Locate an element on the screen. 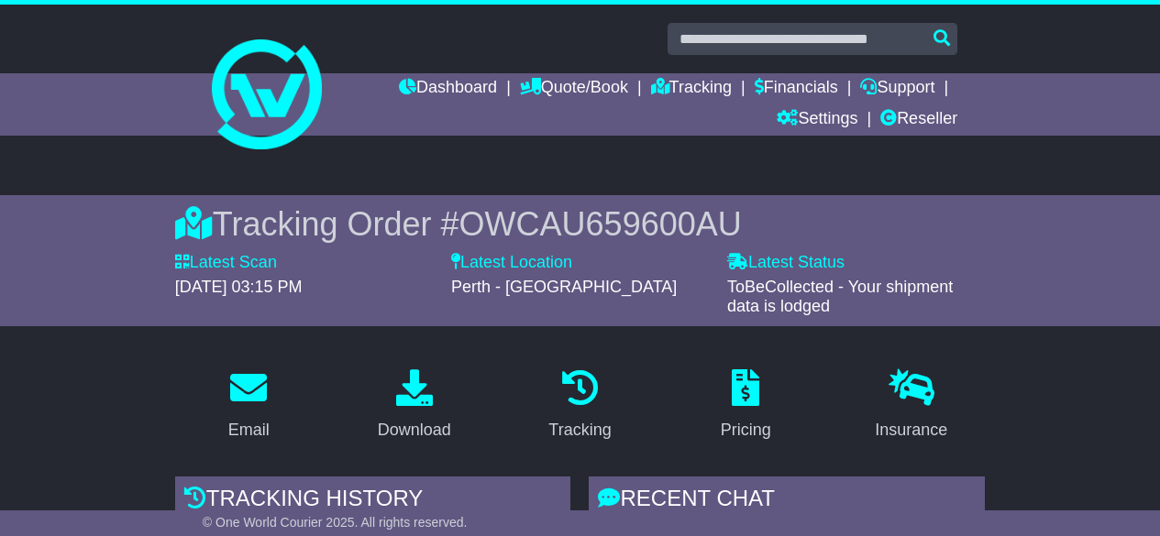 Image resolution: width=1160 pixels, height=536 pixels. div: Pricing is located at coordinates (745, 430).